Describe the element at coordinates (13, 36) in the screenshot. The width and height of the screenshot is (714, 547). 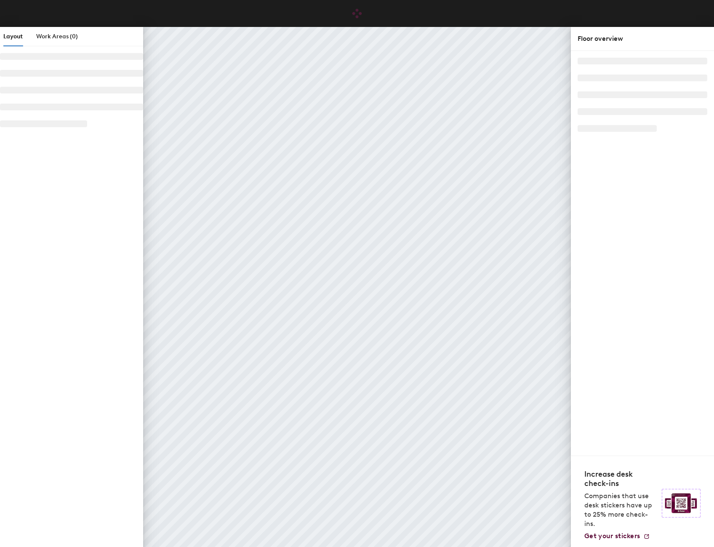
I see `span: Layout` at that location.